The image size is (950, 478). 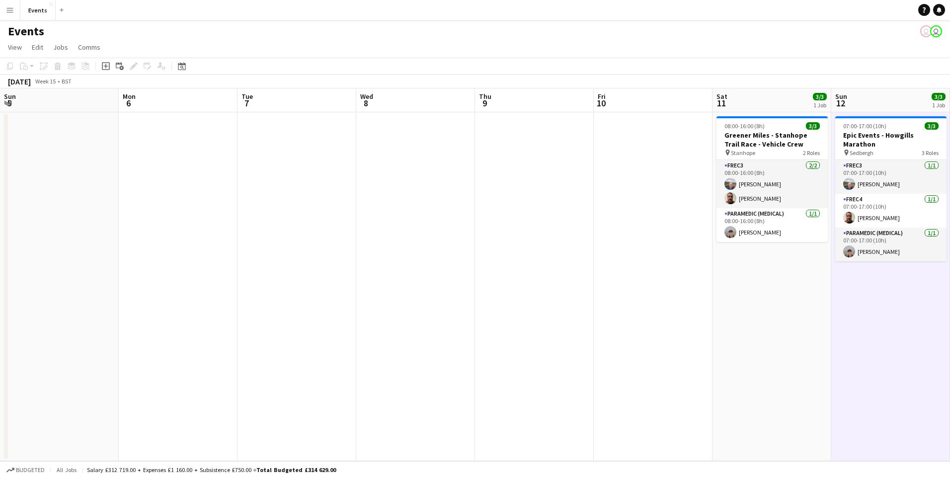 What do you see at coordinates (861, 152) in the screenshot?
I see `span: Sedbergh` at bounding box center [861, 152].